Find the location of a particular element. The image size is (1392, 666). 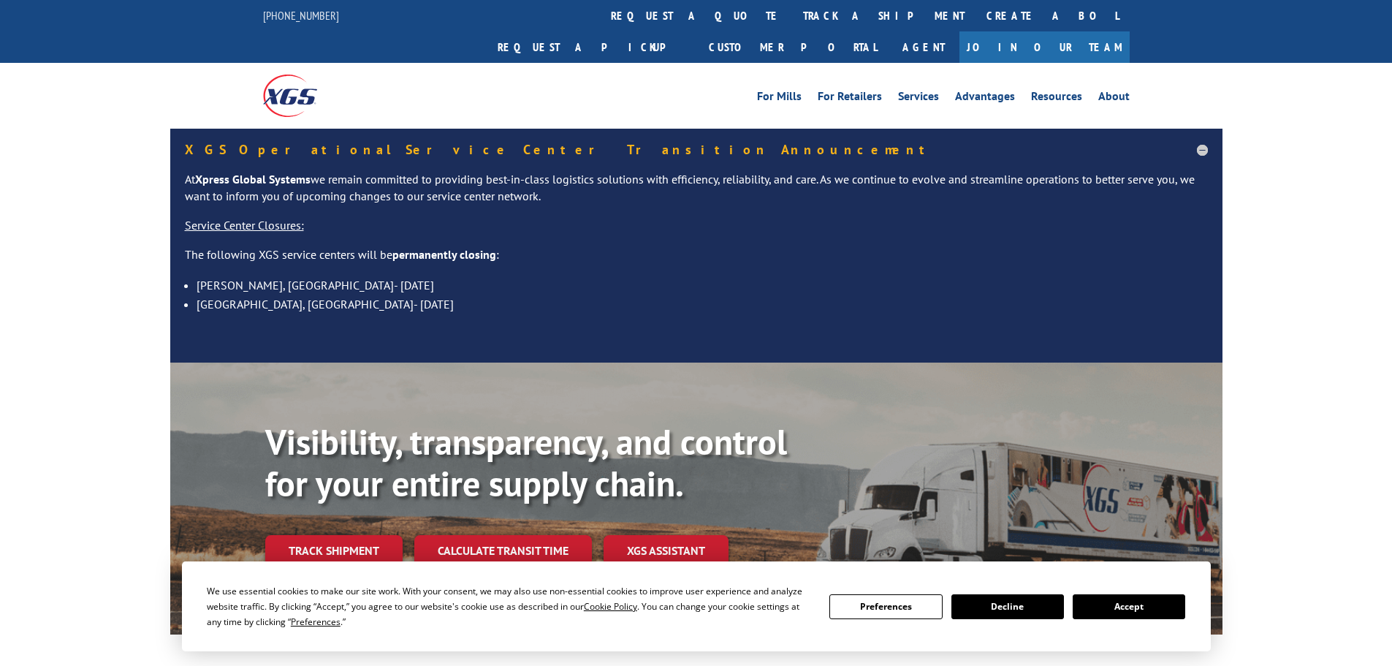

a: Resources is located at coordinates (1057, 99).